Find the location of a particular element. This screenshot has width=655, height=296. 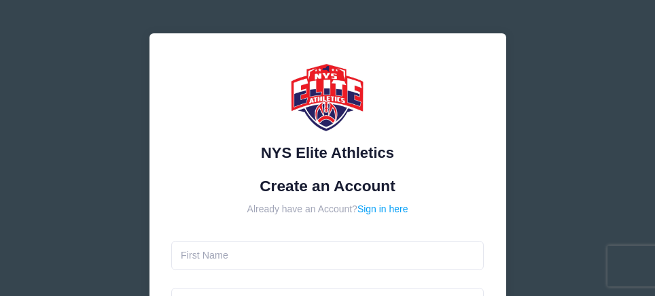

img: NYS Elite Athletics is located at coordinates (327, 96).